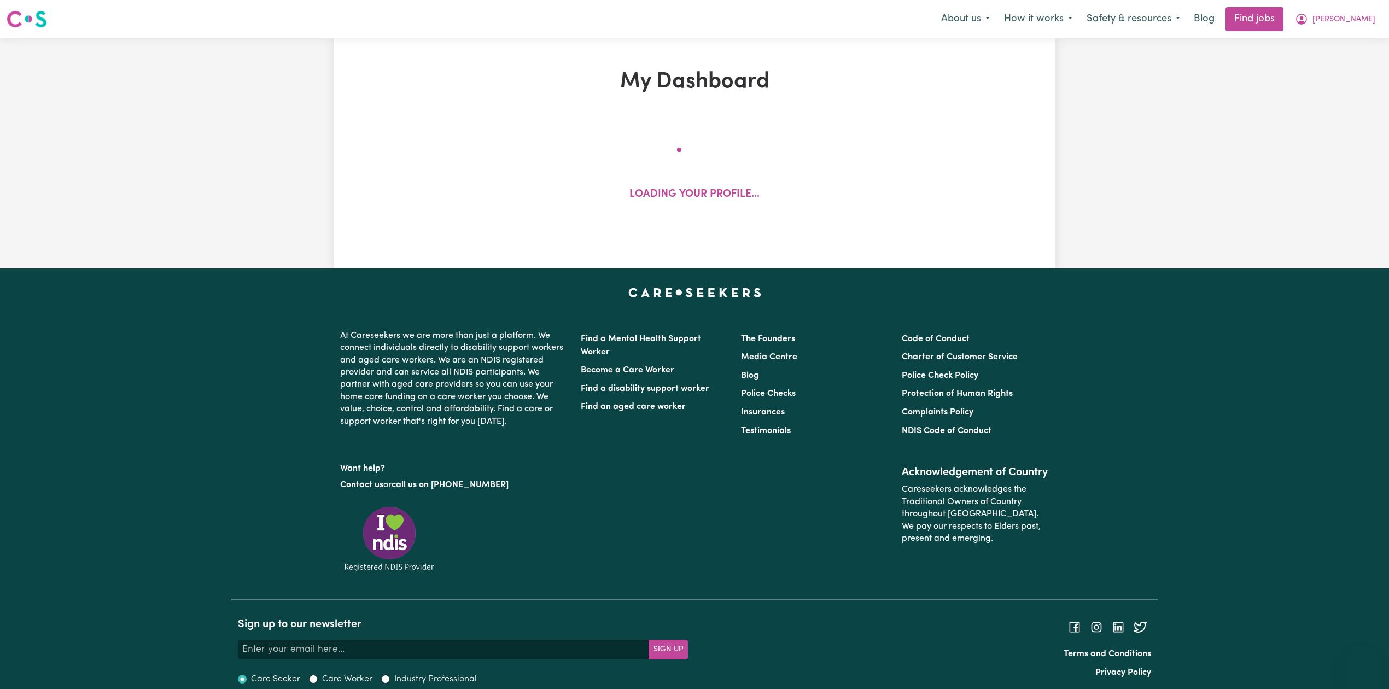 The height and width of the screenshot is (689, 1389). I want to click on a: Follow Careseekers on Instagram, so click(1096, 627).